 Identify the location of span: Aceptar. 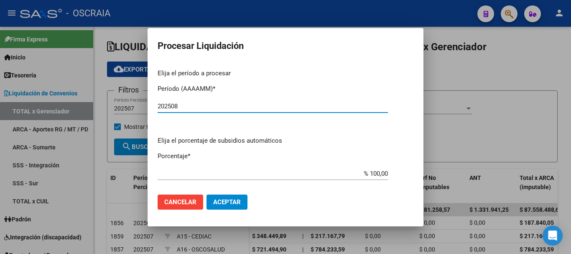
(227, 202).